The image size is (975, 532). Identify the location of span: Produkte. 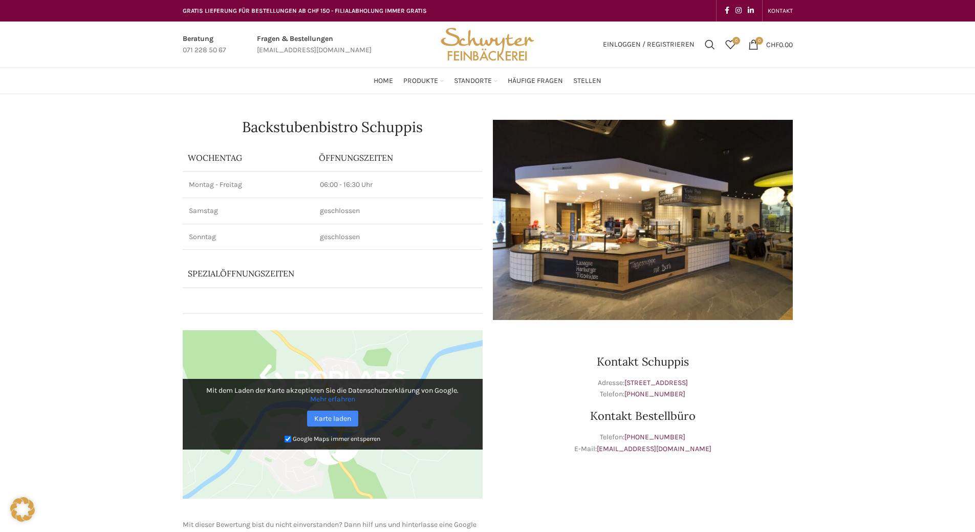
(421, 81).